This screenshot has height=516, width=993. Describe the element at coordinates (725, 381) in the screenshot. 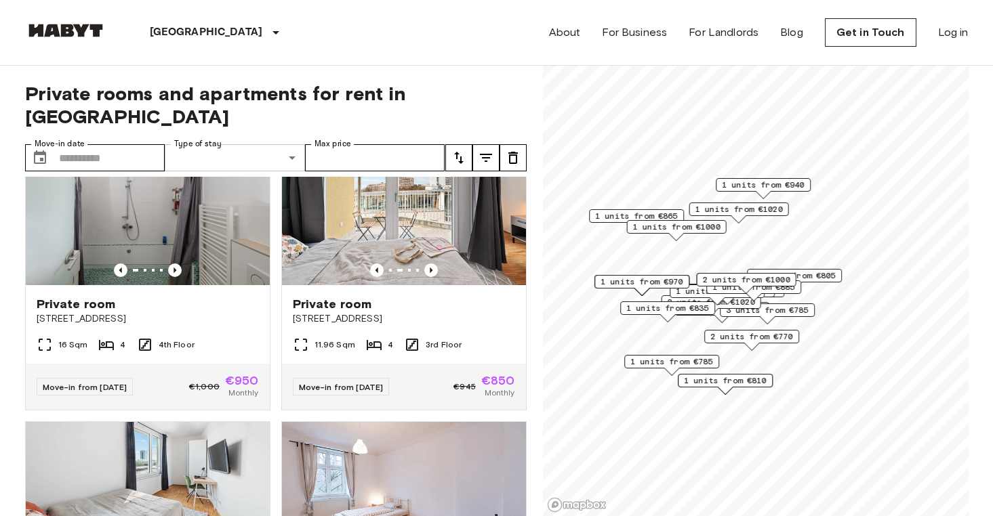

I see `span: 1 units from €810` at that location.